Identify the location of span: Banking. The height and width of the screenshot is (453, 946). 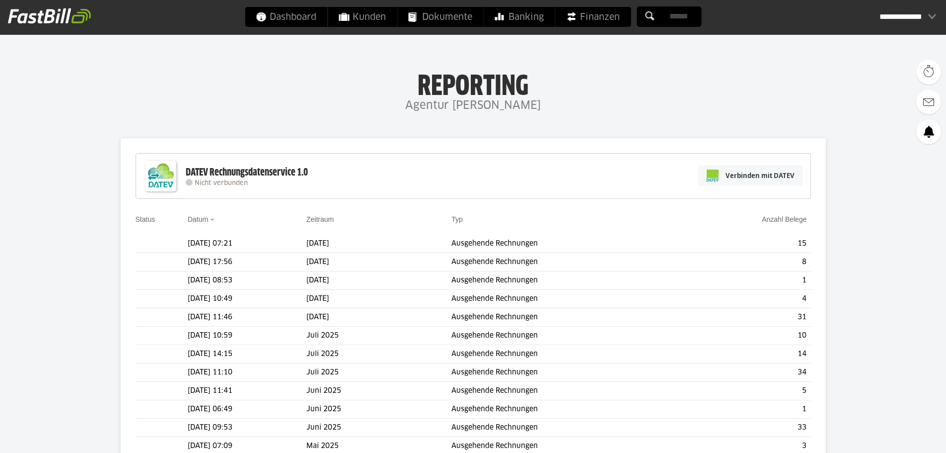
(519, 17).